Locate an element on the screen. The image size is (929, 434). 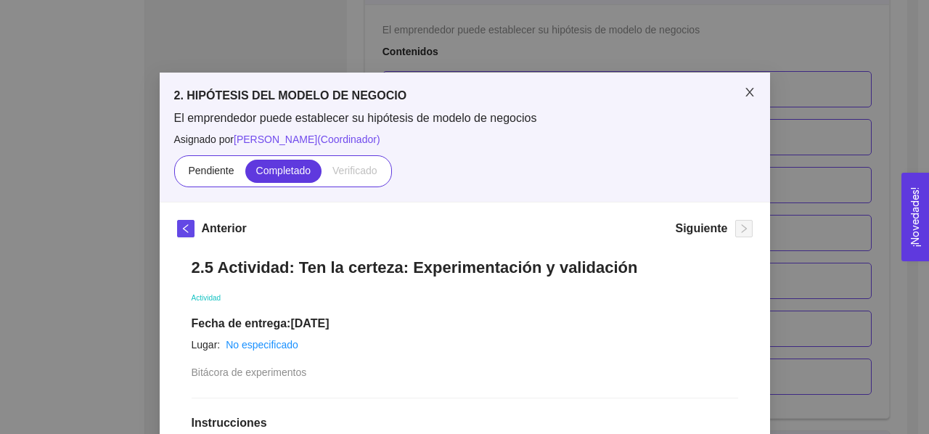
span: Bitácora de experimentos is located at coordinates (249, 372).